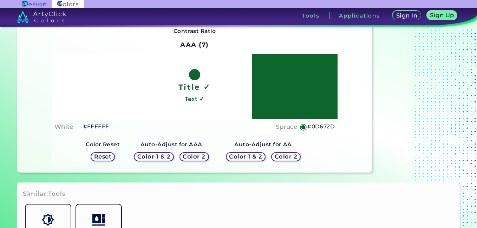  Describe the element at coordinates (41, 17) in the screenshot. I see `img: logo_artyclick_colors_white.svg` at that location.